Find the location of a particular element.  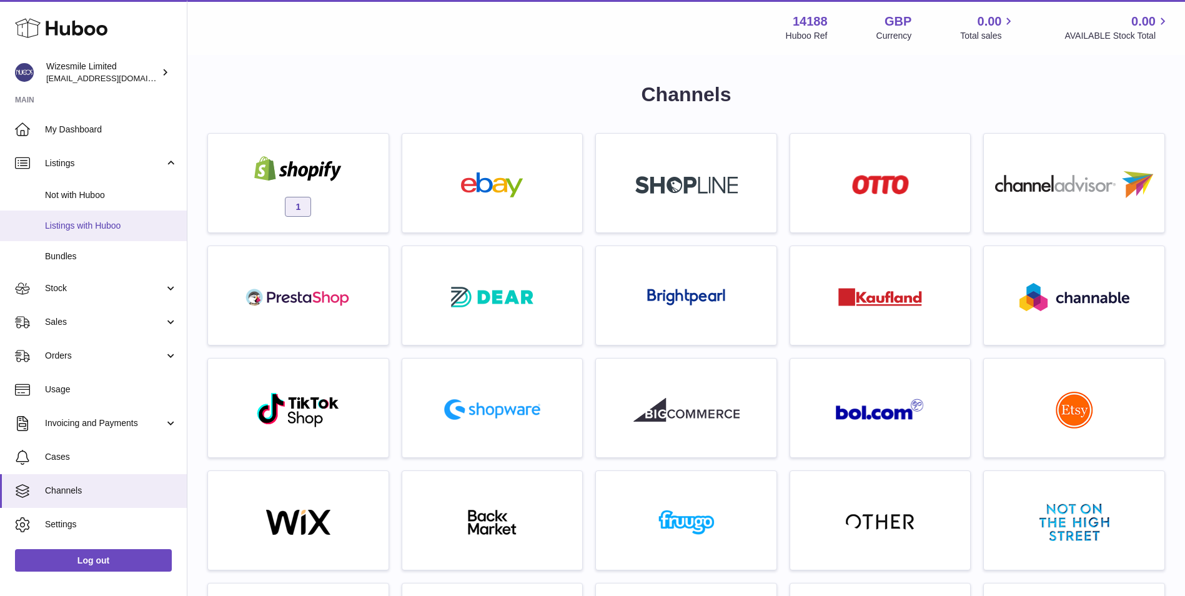

strong: 14188 is located at coordinates (810, 21).